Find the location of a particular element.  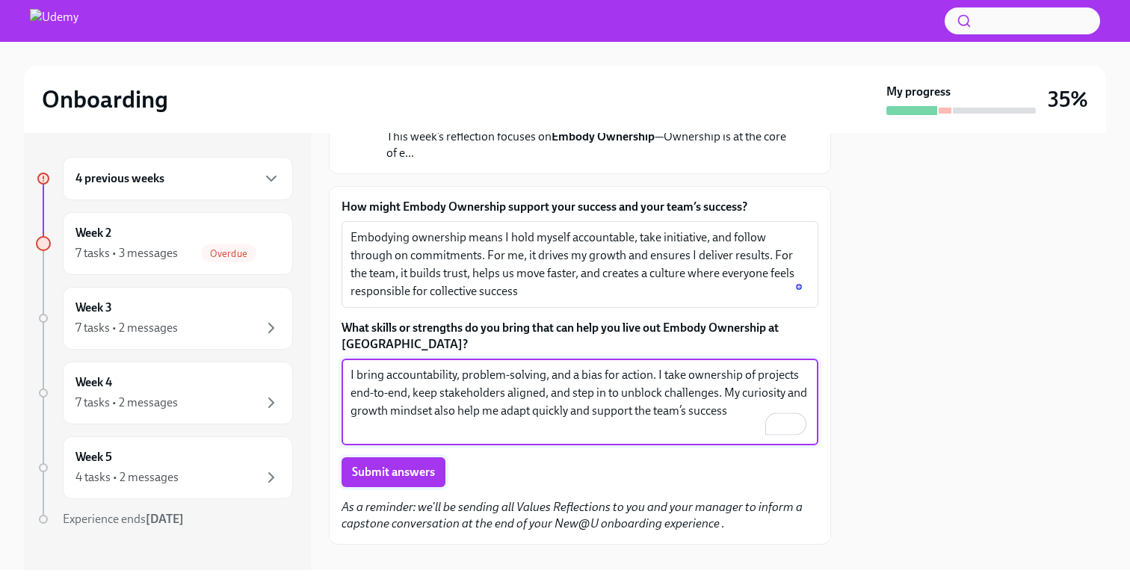

span: Overdue is located at coordinates (229, 253).